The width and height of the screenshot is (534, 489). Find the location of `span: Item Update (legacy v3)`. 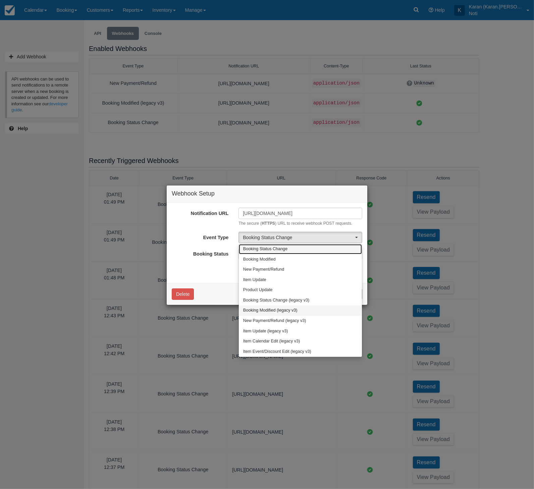

span: Item Update (legacy v3) is located at coordinates (266, 331).